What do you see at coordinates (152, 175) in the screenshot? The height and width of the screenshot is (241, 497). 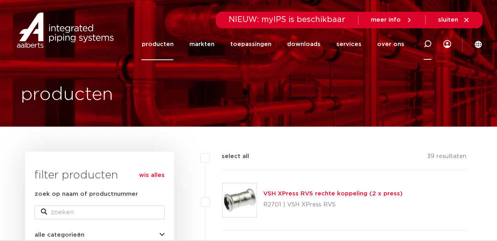 I see `a: wis alles` at bounding box center [152, 175].